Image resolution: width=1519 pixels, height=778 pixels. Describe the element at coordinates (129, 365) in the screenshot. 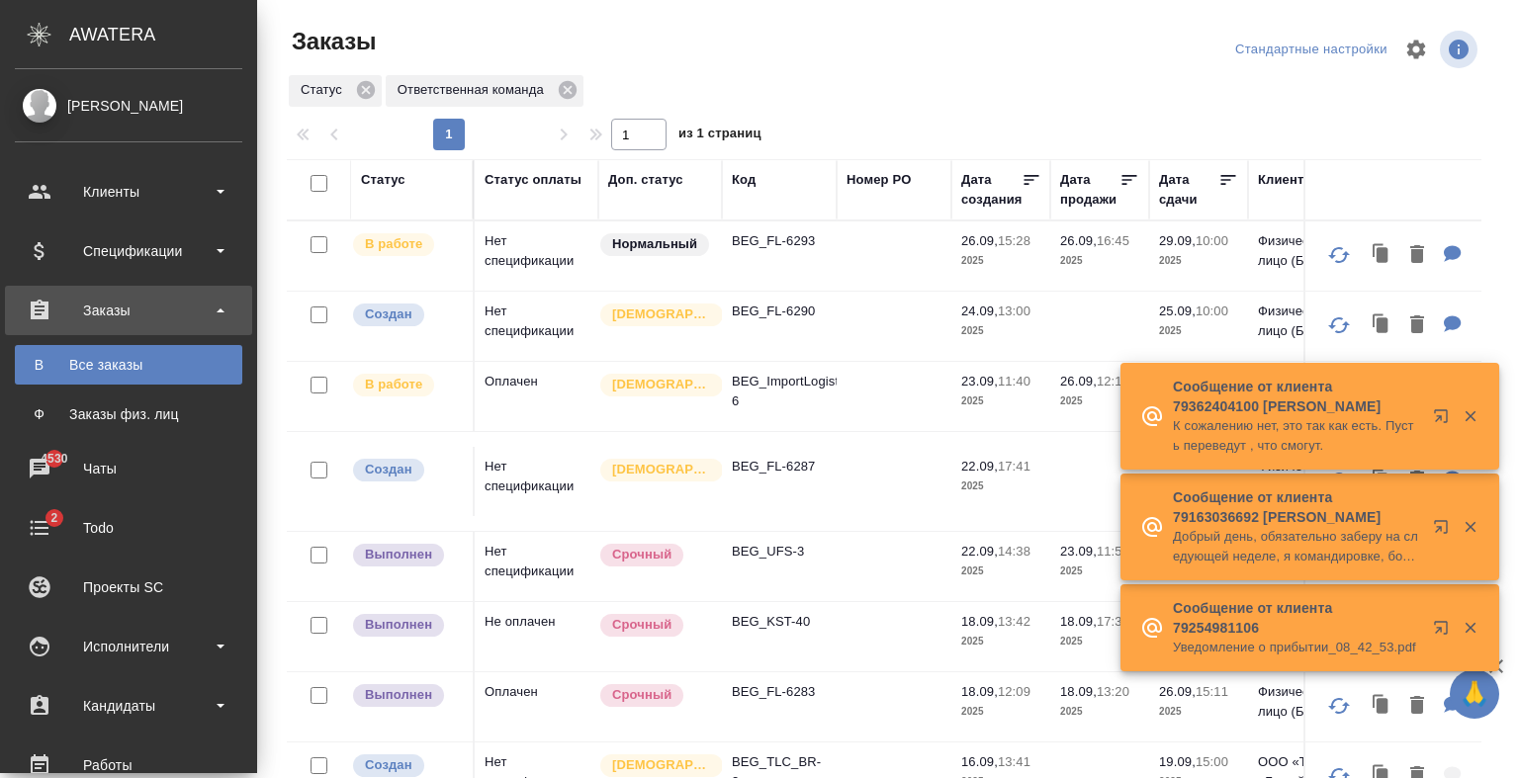

I see `div: Все заказы` at that location.